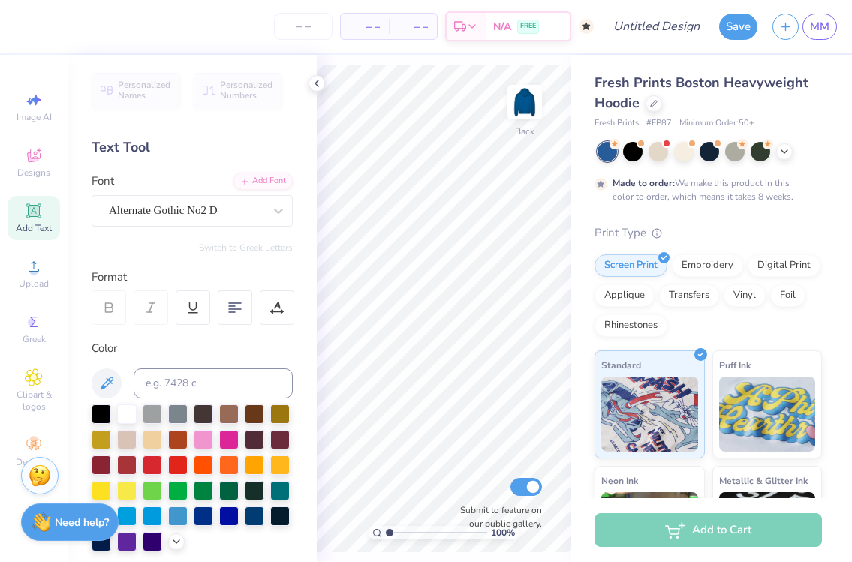  What do you see at coordinates (764, 481) in the screenshot?
I see `span: Metallic & Glitter Ink` at bounding box center [764, 481].